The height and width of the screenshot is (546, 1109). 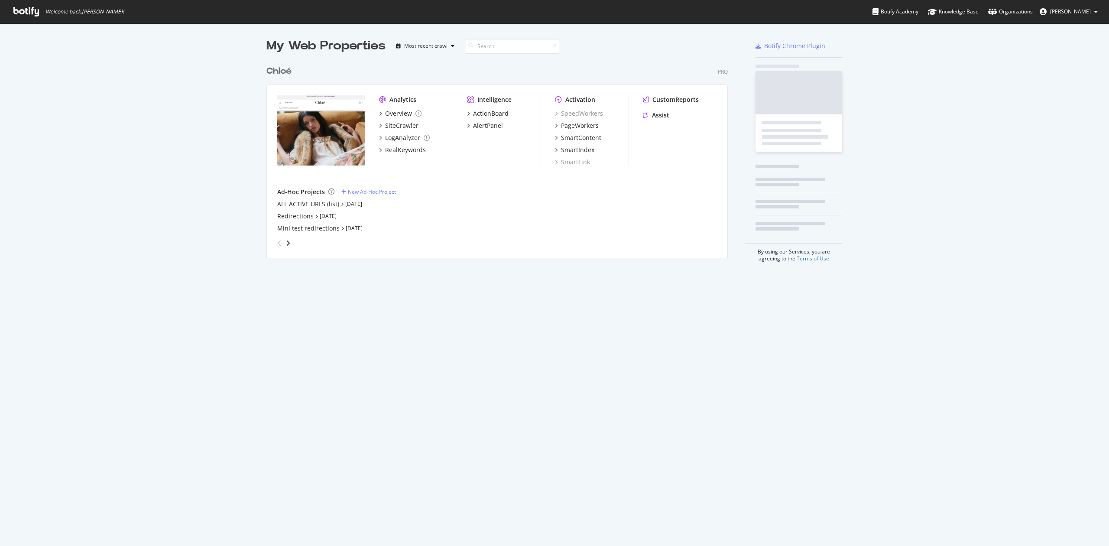 I want to click on div: New Ad-Hoc Project, so click(x=372, y=191).